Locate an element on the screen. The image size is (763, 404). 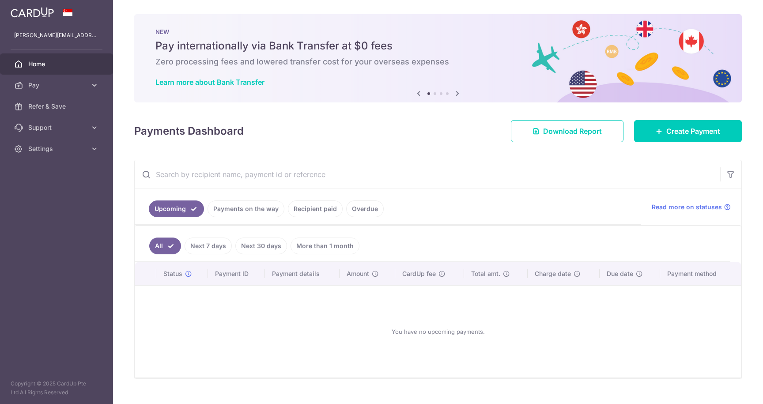
span: Due date is located at coordinates (620, 274).